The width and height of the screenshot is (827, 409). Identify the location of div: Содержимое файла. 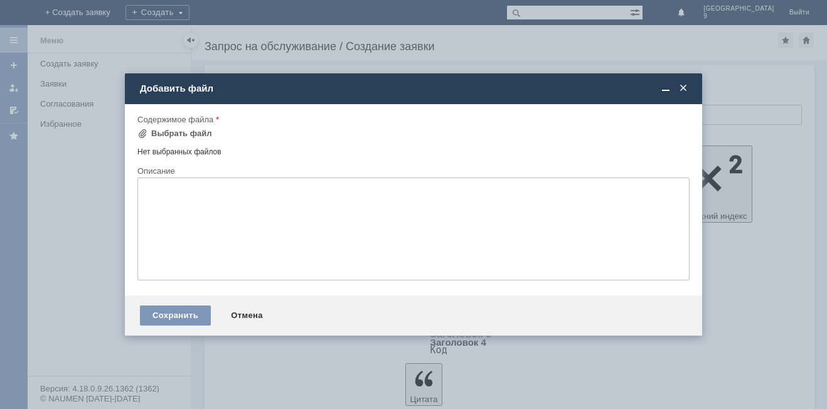
(412, 119).